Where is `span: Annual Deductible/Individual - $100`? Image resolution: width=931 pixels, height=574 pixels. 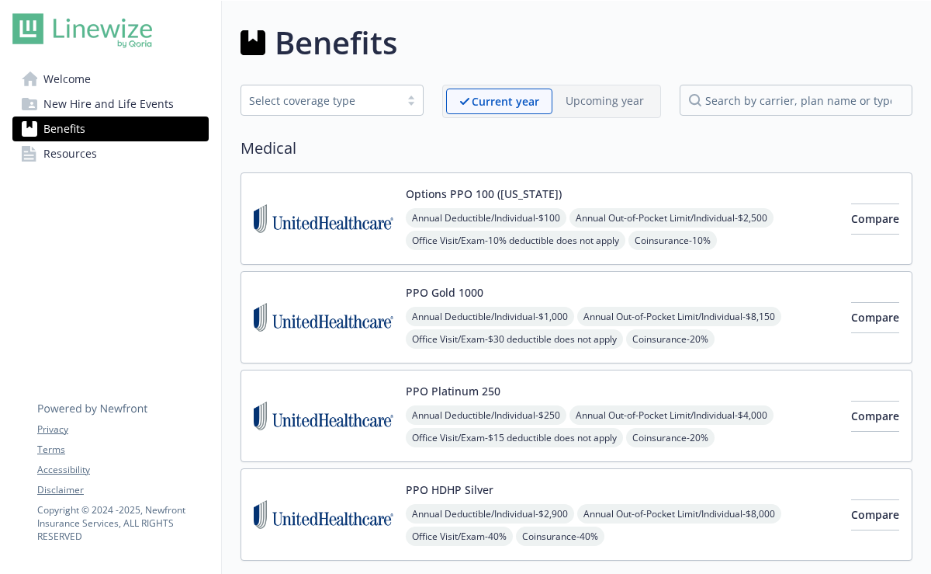
span: Annual Deductible/Individual - $100 is located at coordinates (486, 217).